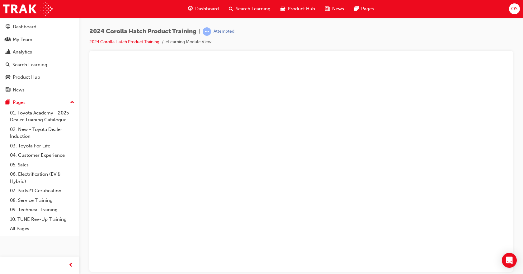 This screenshot has width=523, height=274. What do you see at coordinates (28, 9) in the screenshot?
I see `img: Trak` at bounding box center [28, 9].